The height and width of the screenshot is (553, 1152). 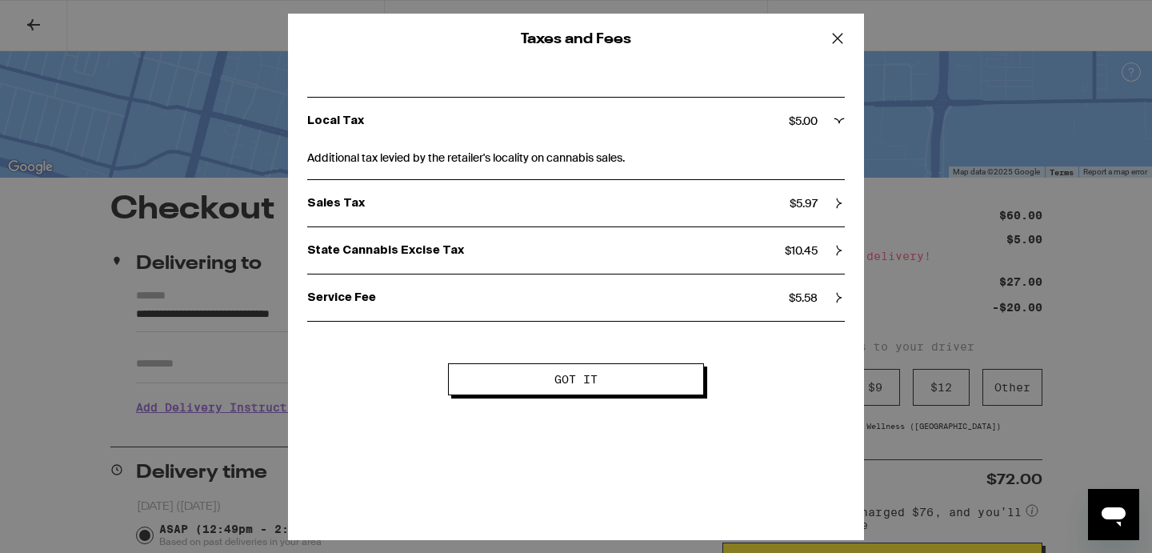 What do you see at coordinates (801, 250) in the screenshot?
I see `span: $ 10.45` at bounding box center [801, 250].